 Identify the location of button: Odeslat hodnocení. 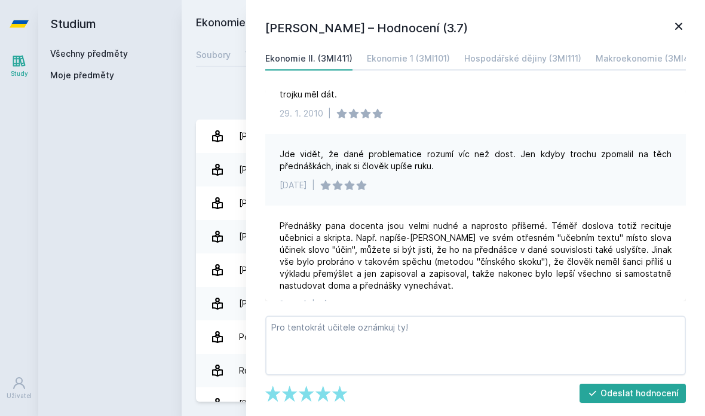
(633, 393).